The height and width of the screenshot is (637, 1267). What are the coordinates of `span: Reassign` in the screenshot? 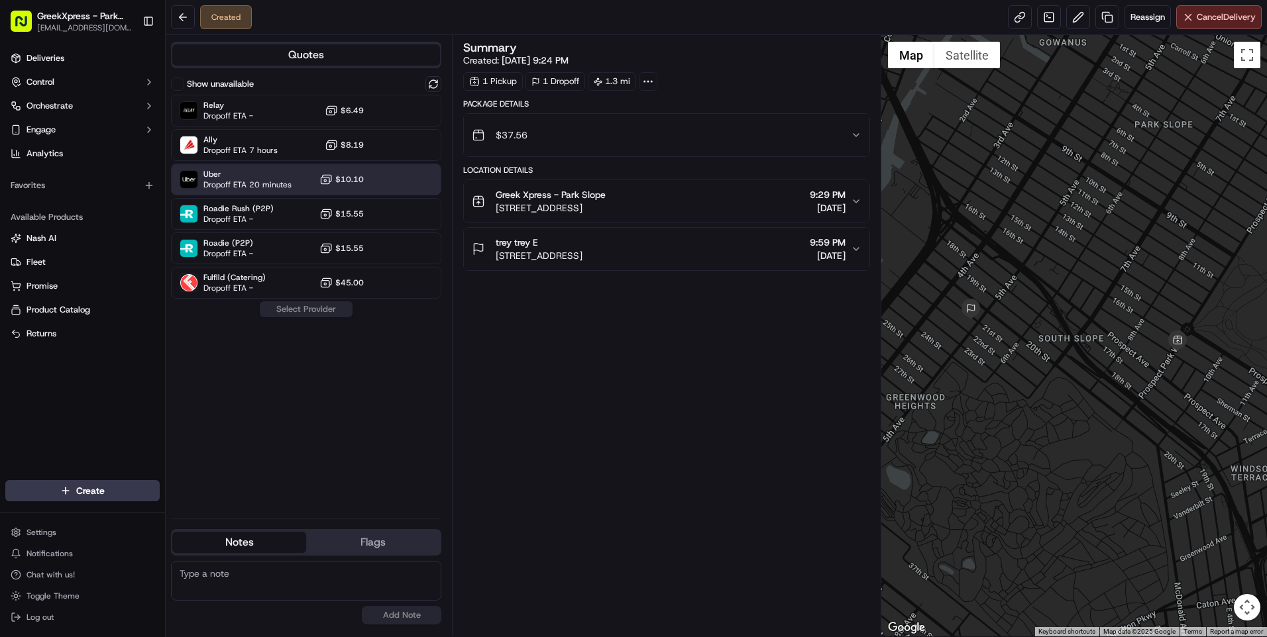 It's located at (1147, 17).